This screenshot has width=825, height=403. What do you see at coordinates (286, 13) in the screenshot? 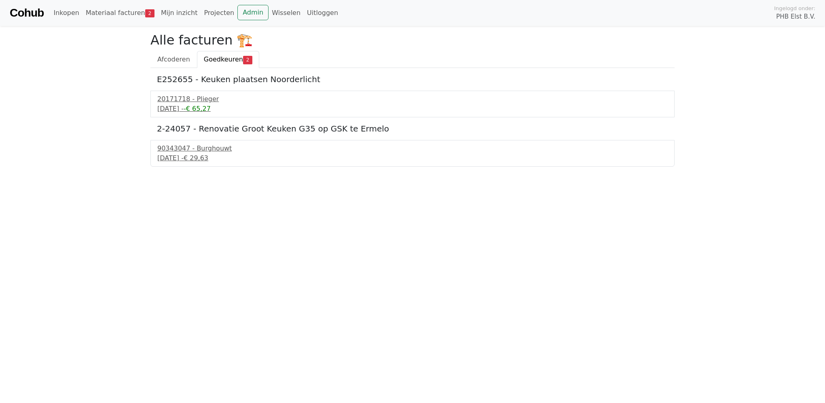
I see `a: Wisselen` at bounding box center [286, 13].